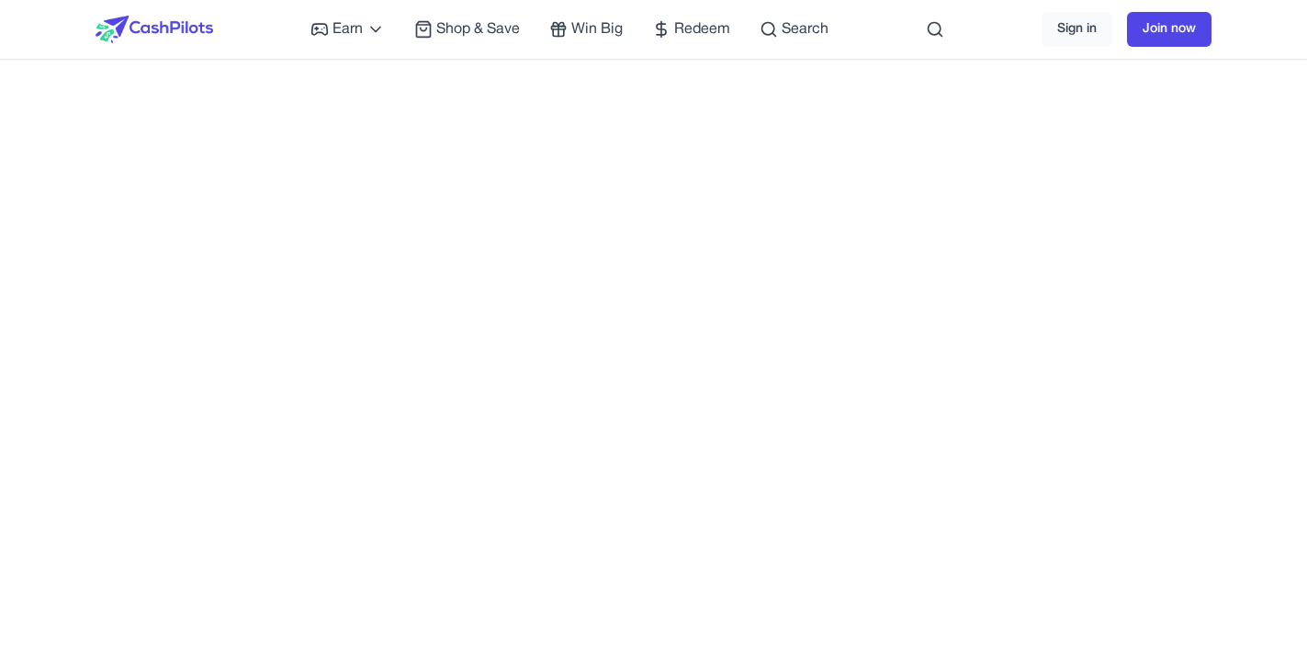  What do you see at coordinates (154, 29) in the screenshot?
I see `a: CashPilots Logo` at bounding box center [154, 29].